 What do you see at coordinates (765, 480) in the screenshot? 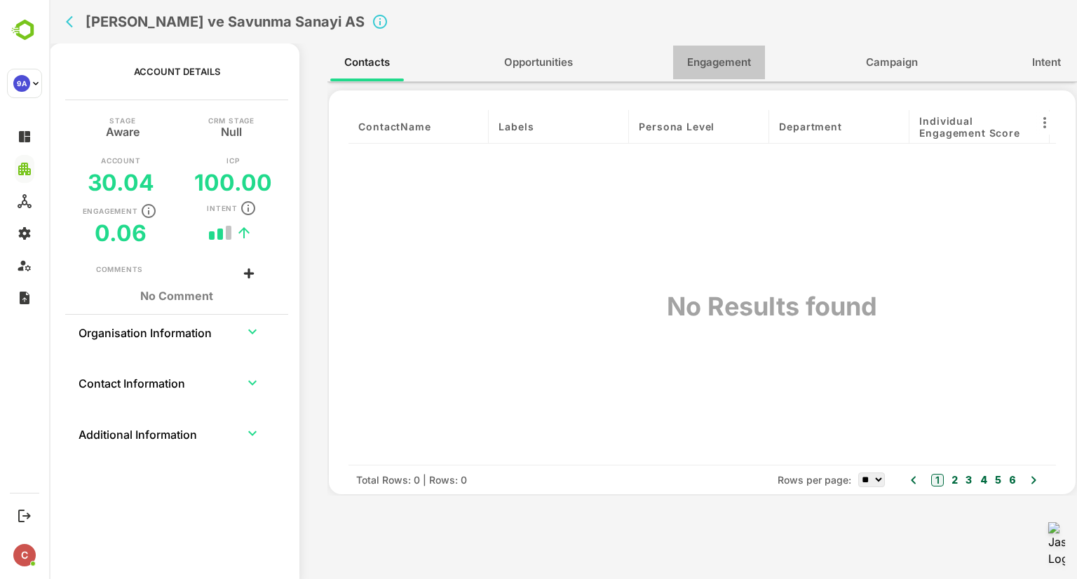
I see `span: Rows per page:` at bounding box center [765, 480].